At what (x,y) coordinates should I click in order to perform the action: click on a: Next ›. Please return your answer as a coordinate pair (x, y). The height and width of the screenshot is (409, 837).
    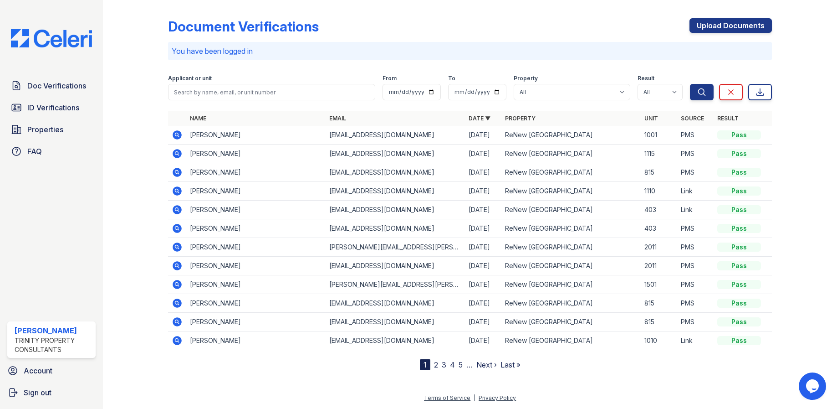
    Looking at the image, I should click on (486, 364).